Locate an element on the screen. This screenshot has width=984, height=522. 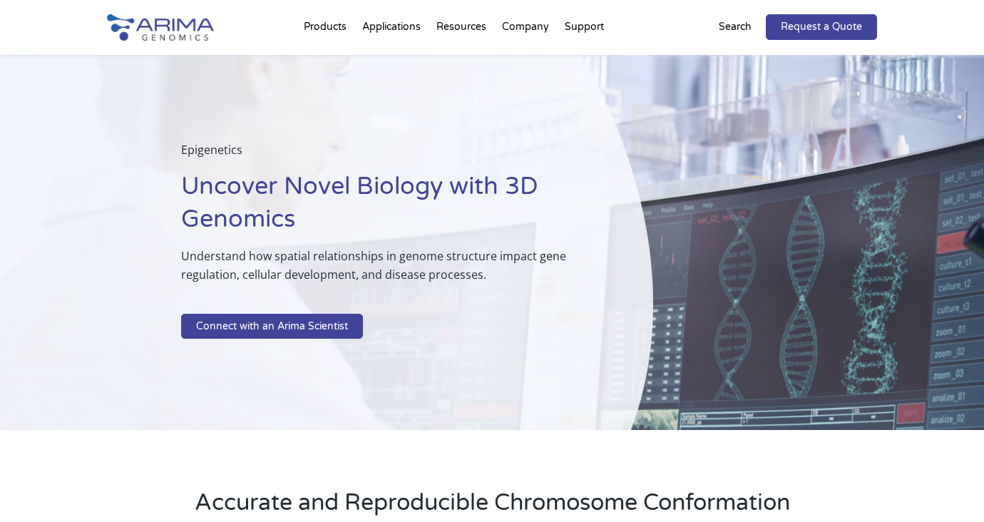
a: Request a Quote is located at coordinates (821, 27).